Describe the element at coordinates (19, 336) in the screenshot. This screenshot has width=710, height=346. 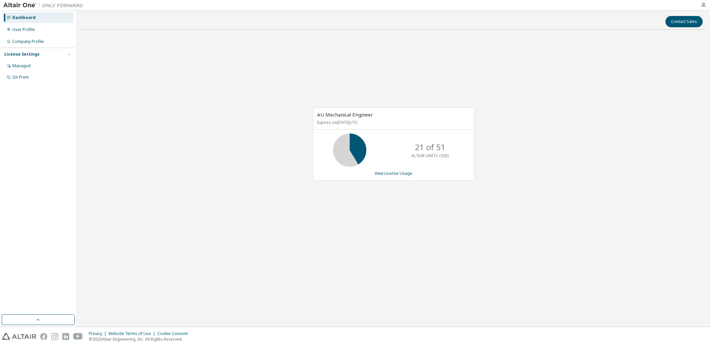
I see `img: altair_logo.svg` at that location.